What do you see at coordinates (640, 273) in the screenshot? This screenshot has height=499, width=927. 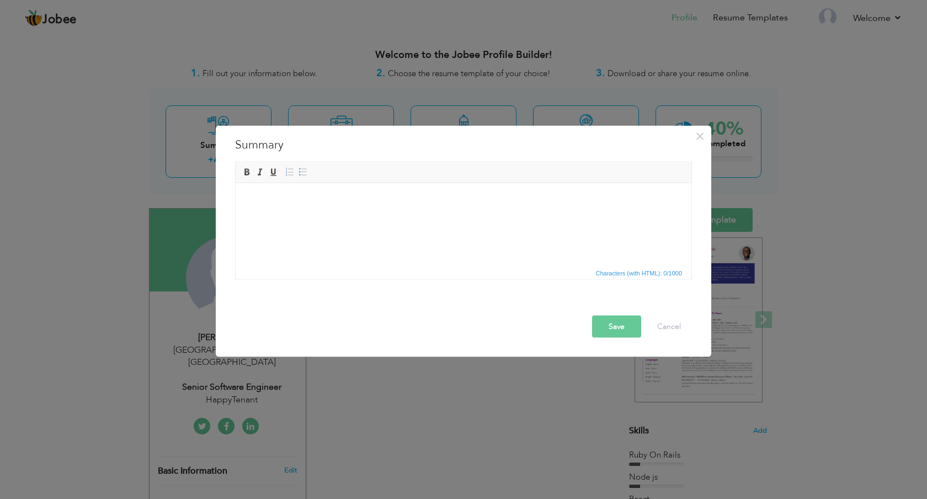 I see `div: Statistics` at bounding box center [640, 273].